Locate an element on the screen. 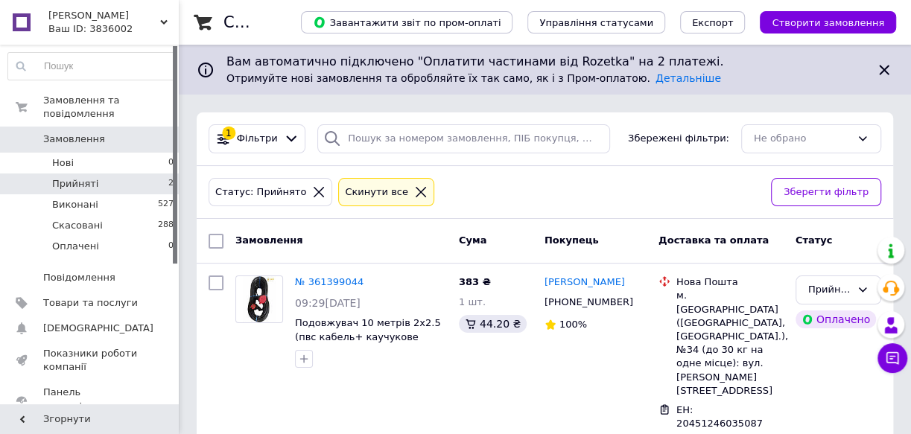 This screenshot has height=434, width=911. h1: Список замовлень is located at coordinates (299, 22).